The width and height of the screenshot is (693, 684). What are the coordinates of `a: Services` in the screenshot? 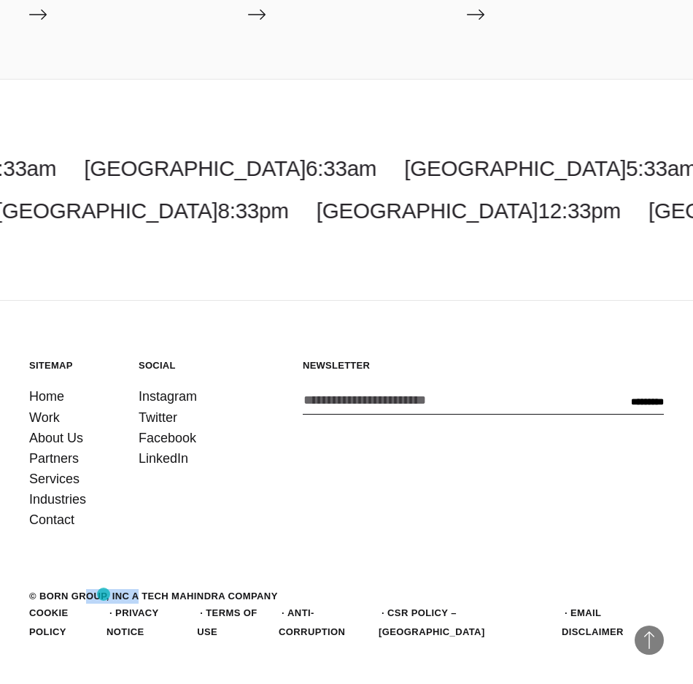 It's located at (54, 479).